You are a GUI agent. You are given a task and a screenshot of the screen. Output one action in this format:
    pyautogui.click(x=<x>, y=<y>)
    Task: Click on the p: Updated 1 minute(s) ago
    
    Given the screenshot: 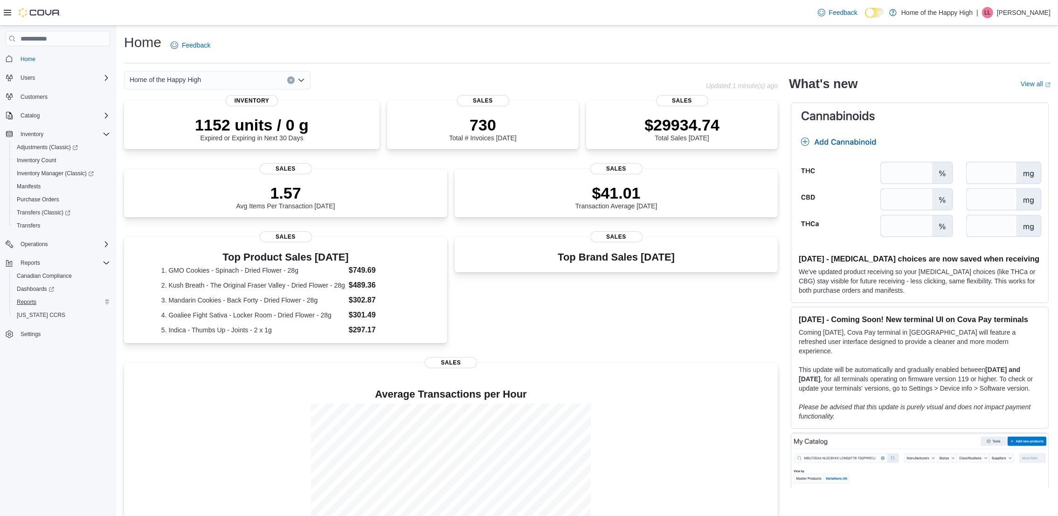 What is the action you would take?
    pyautogui.click(x=742, y=86)
    